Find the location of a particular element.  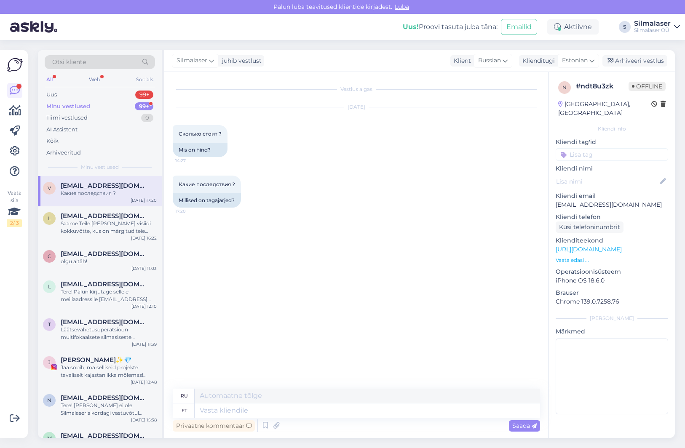

div: Mis on hind? is located at coordinates (200, 150).